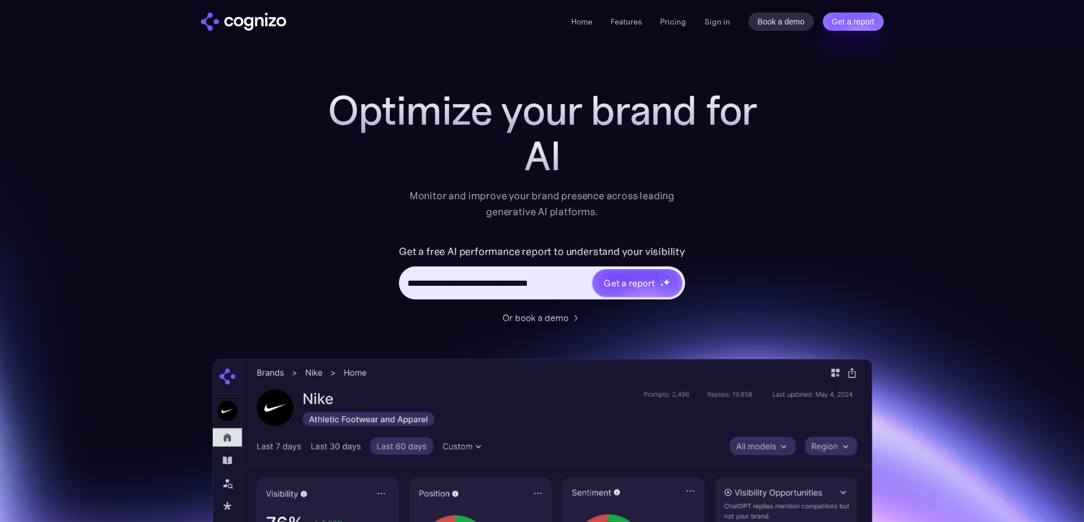 The height and width of the screenshot is (522, 1084). What do you see at coordinates (637, 283) in the screenshot?
I see `a: Get a reportstarstarstar` at bounding box center [637, 283].